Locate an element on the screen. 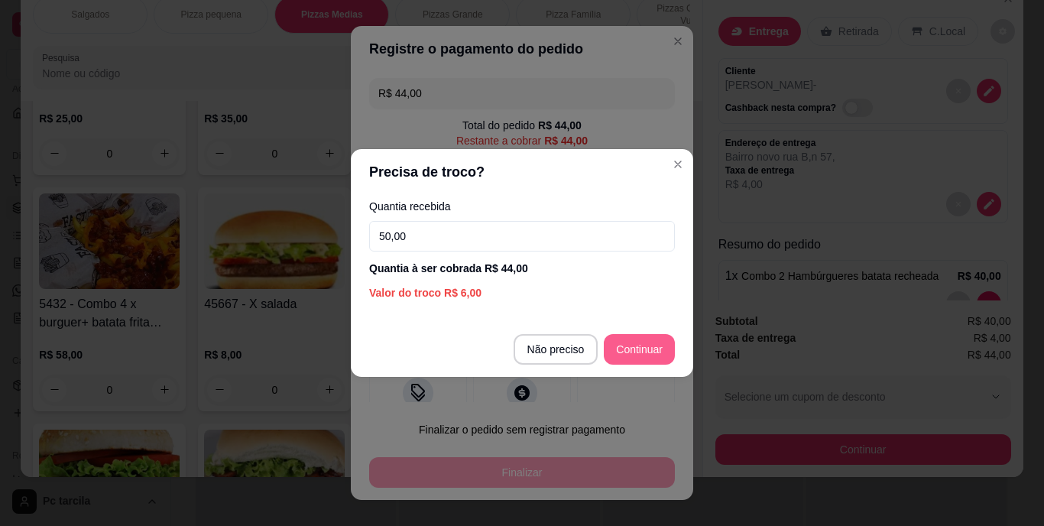 This screenshot has height=526, width=1044. button: Não preciso is located at coordinates (556, 349).